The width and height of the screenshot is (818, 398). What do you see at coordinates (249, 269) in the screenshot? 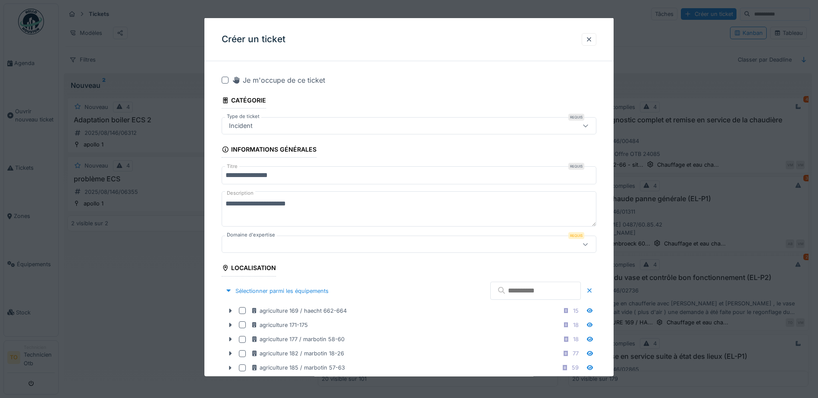
I see `div: Localisation` at bounding box center [249, 269].